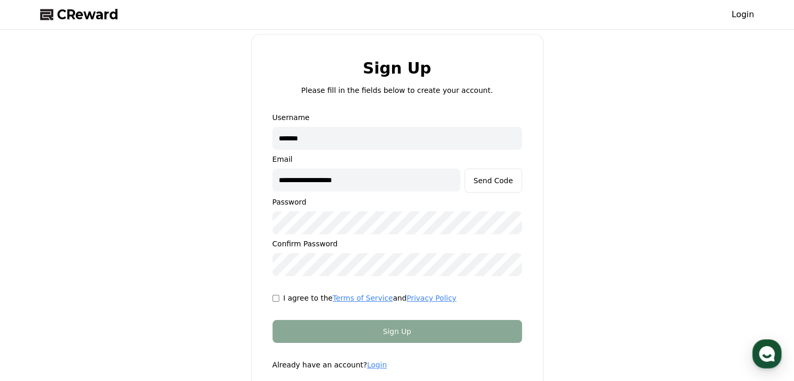  I want to click on div: Send Code, so click(494, 181).